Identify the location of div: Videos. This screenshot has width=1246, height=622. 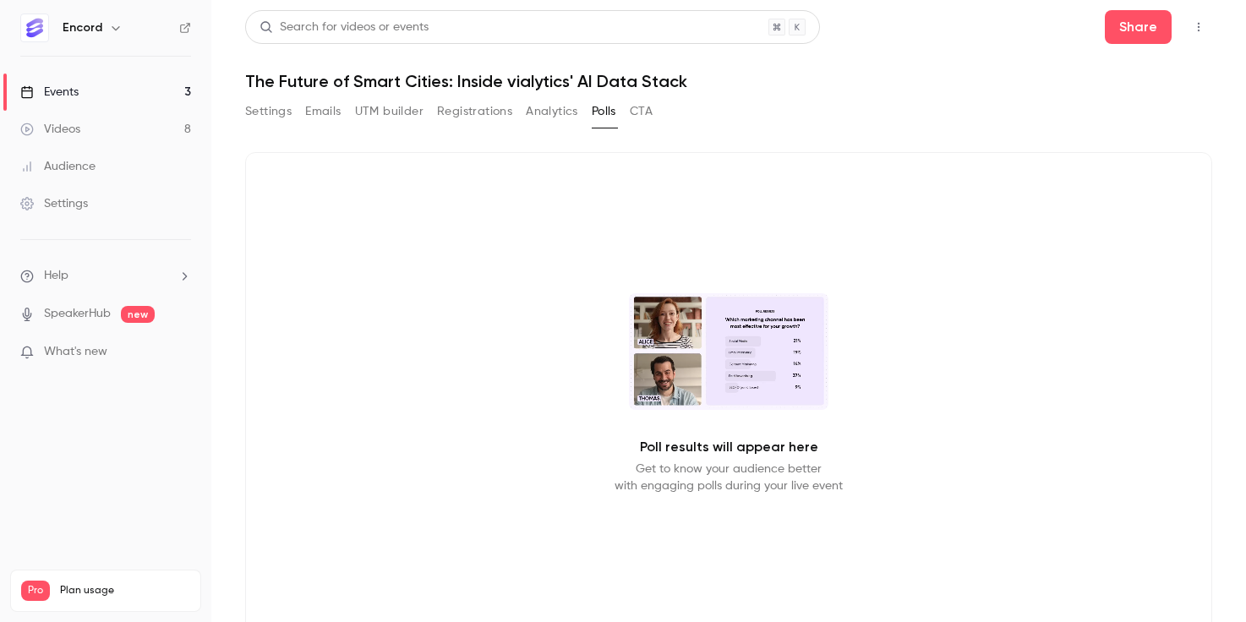
(50, 129).